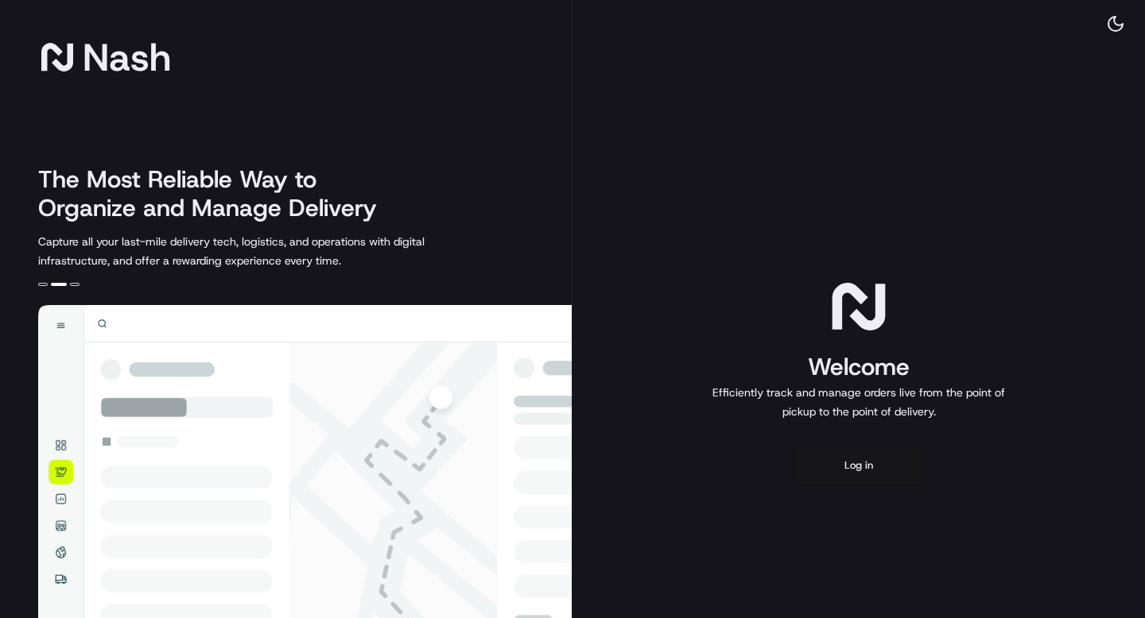 Image resolution: width=1145 pixels, height=618 pixels. I want to click on span: Nash, so click(126, 57).